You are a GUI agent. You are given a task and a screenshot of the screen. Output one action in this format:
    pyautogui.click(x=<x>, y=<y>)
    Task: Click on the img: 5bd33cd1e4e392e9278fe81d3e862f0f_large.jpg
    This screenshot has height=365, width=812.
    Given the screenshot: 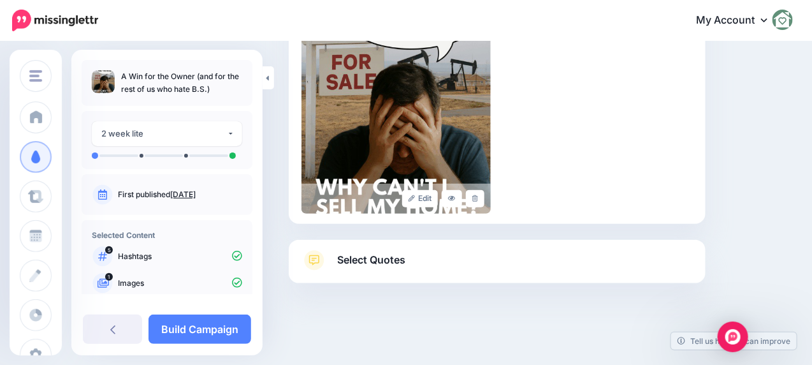 What is the action you would take?
    pyautogui.click(x=396, y=112)
    